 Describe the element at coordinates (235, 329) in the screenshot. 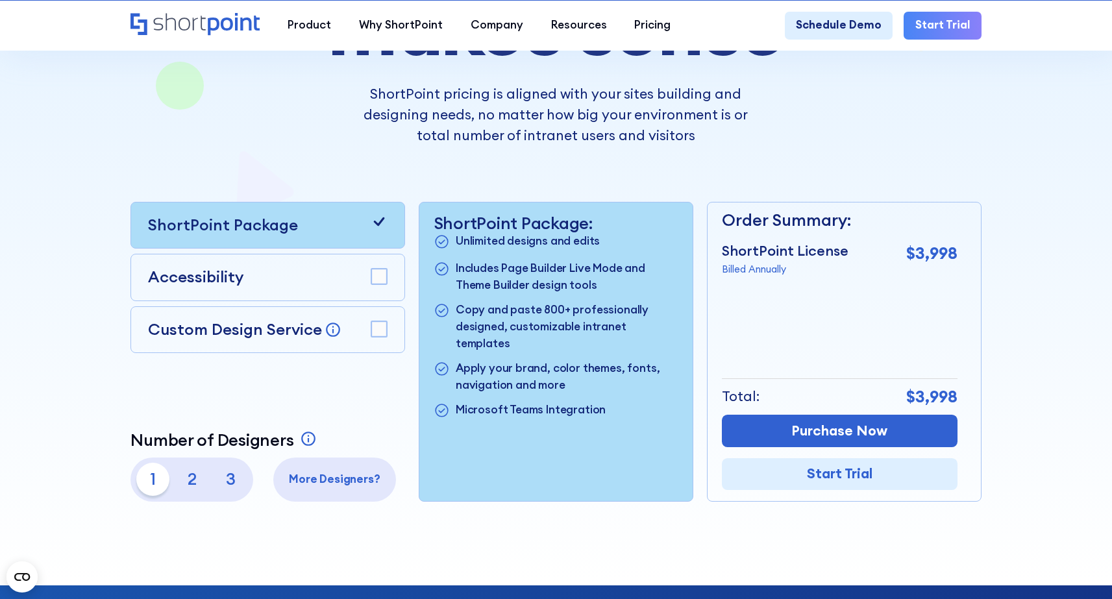

I see `p: Custom Design Service` at that location.